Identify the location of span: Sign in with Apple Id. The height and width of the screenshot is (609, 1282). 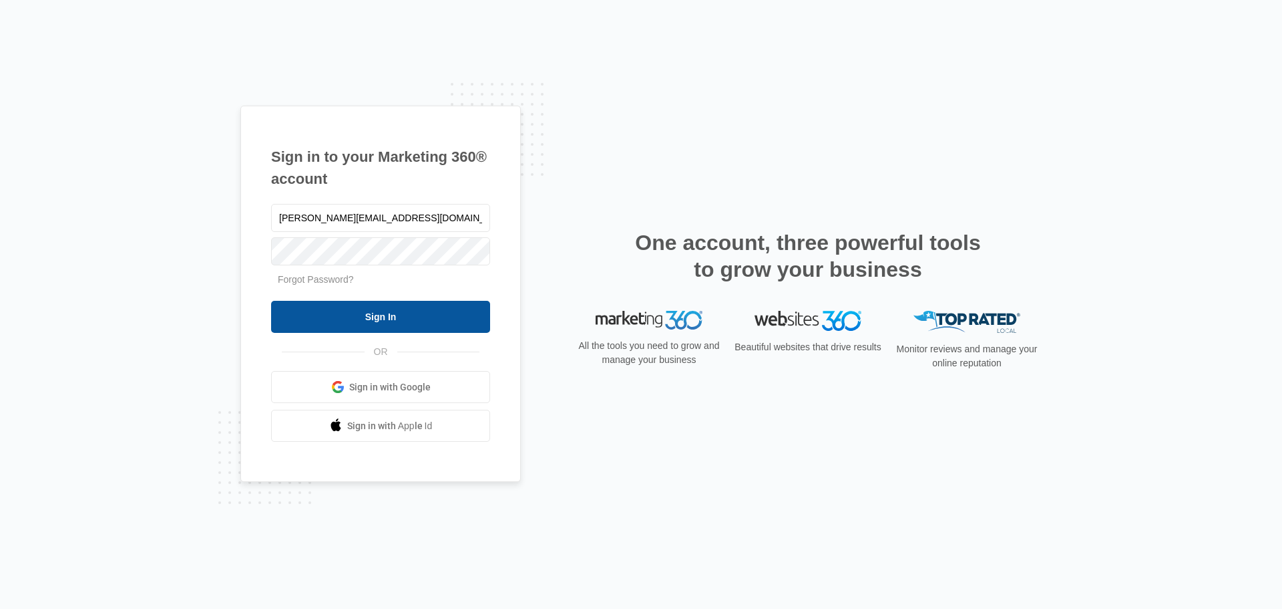
(390, 425).